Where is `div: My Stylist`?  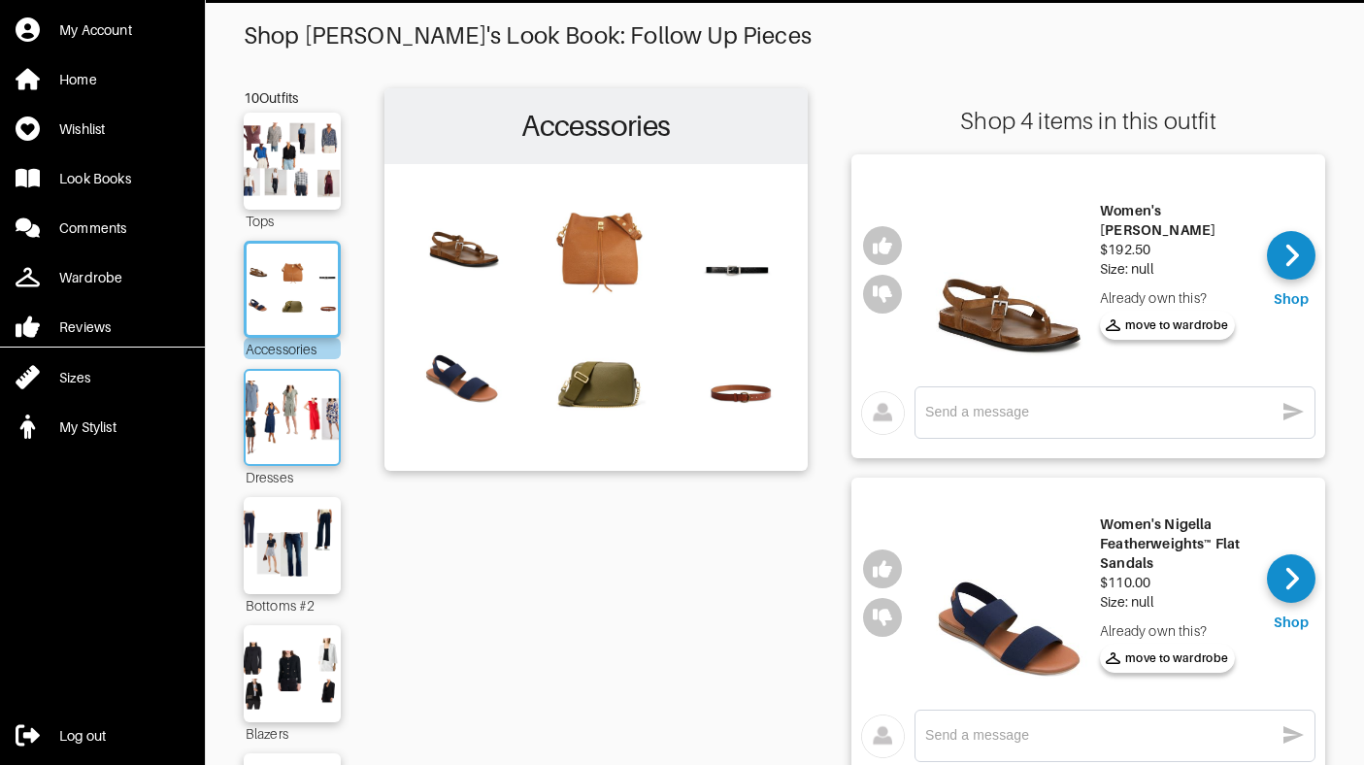 div: My Stylist is located at coordinates (87, 427).